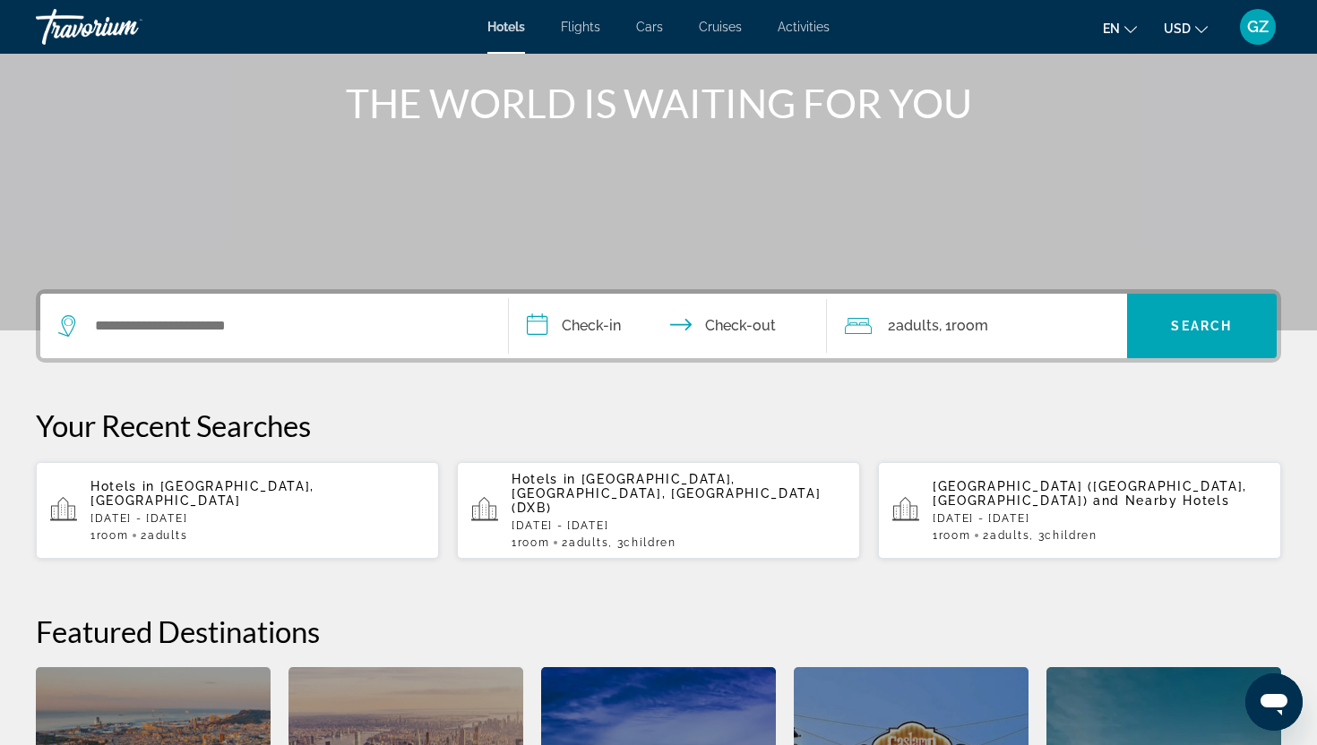  I want to click on button: Check in and out dates, so click(667, 326).